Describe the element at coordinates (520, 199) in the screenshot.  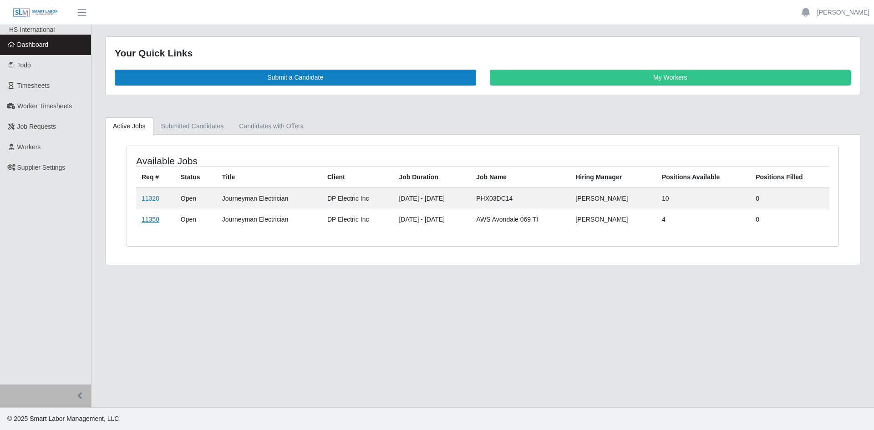
I see `td: PHX03DC14` at that location.